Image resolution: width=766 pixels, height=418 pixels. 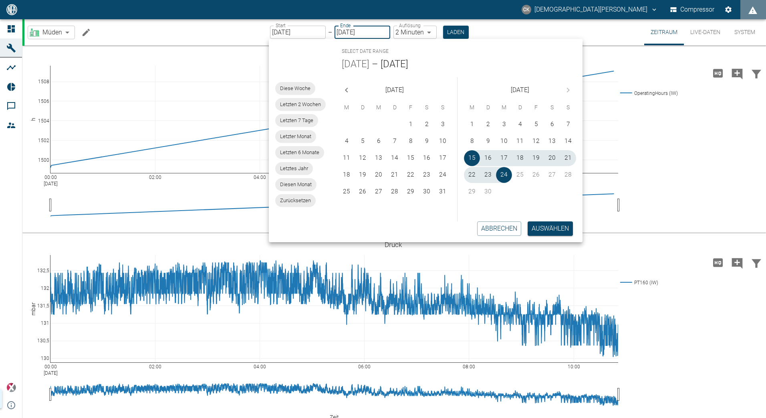 I want to click on button: christian.kraft@arcanum-energy.de, so click(x=590, y=10).